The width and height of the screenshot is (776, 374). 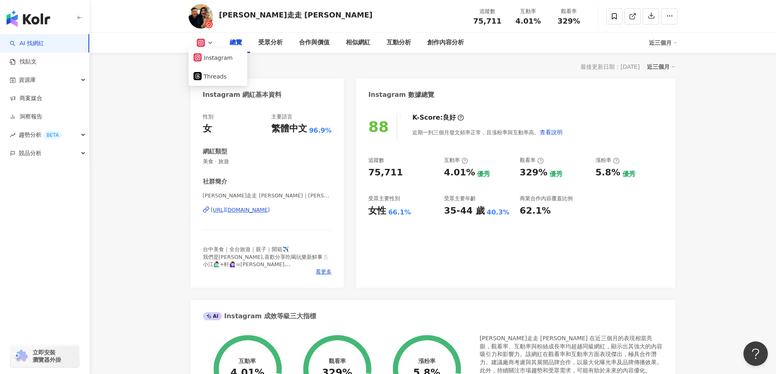 What do you see at coordinates (270, 43) in the screenshot?
I see `div: 受眾分析` at bounding box center [270, 43].